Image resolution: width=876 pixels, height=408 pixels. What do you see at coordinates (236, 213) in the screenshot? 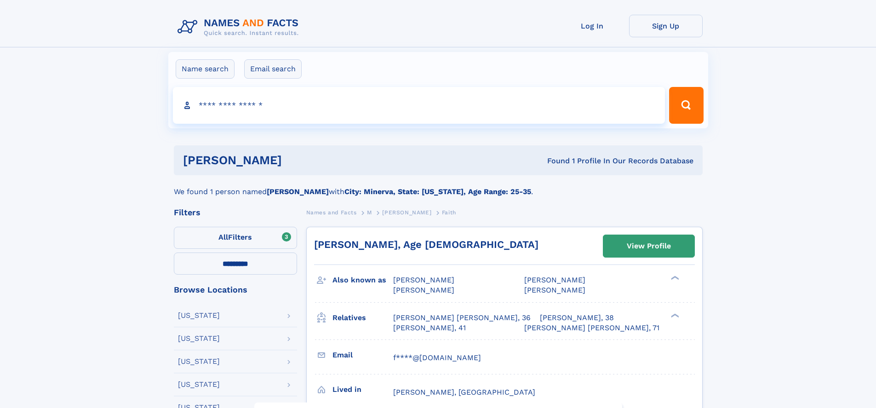
I see `div: Filters` at bounding box center [236, 213].